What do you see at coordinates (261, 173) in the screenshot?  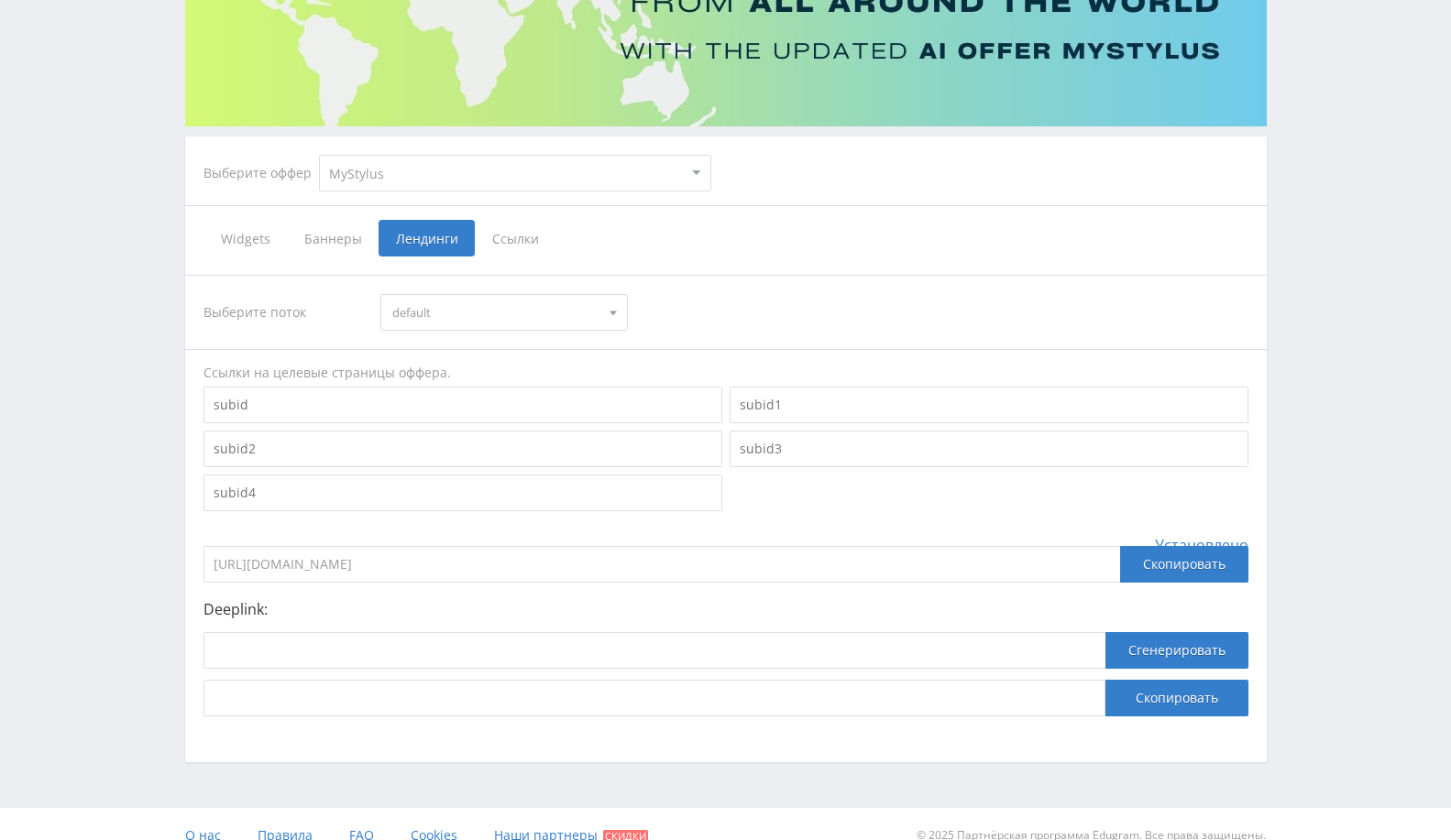 I see `div: Выберите оффер` at bounding box center [261, 173].